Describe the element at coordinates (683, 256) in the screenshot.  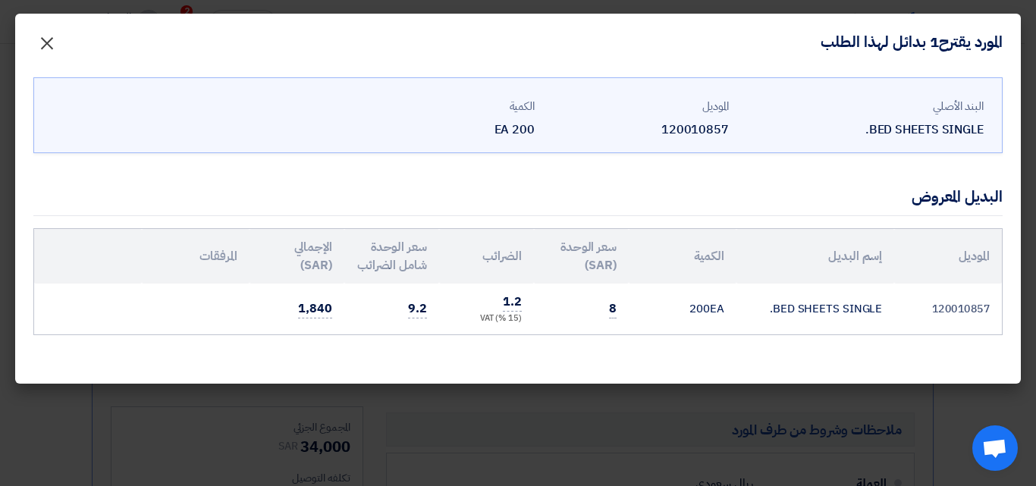
I see `th: الكمية` at that location.